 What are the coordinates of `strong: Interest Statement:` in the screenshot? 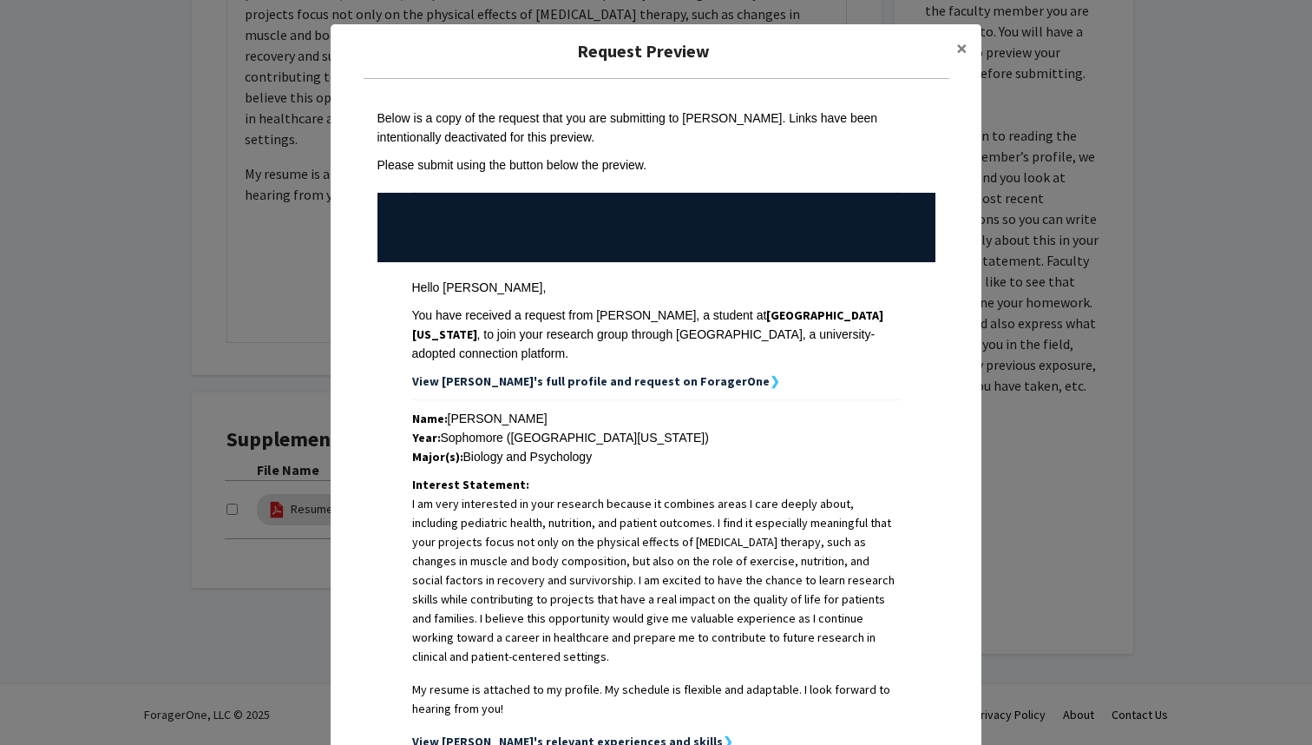 It's located at (470, 484).